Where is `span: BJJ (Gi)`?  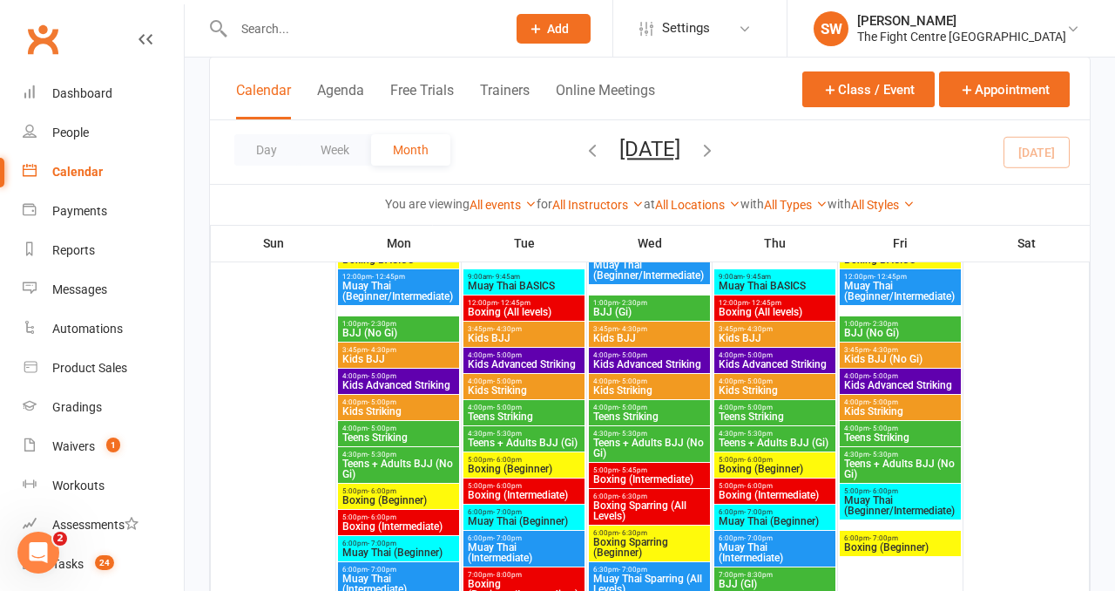
span: BJJ (Gi) is located at coordinates (649, 312).